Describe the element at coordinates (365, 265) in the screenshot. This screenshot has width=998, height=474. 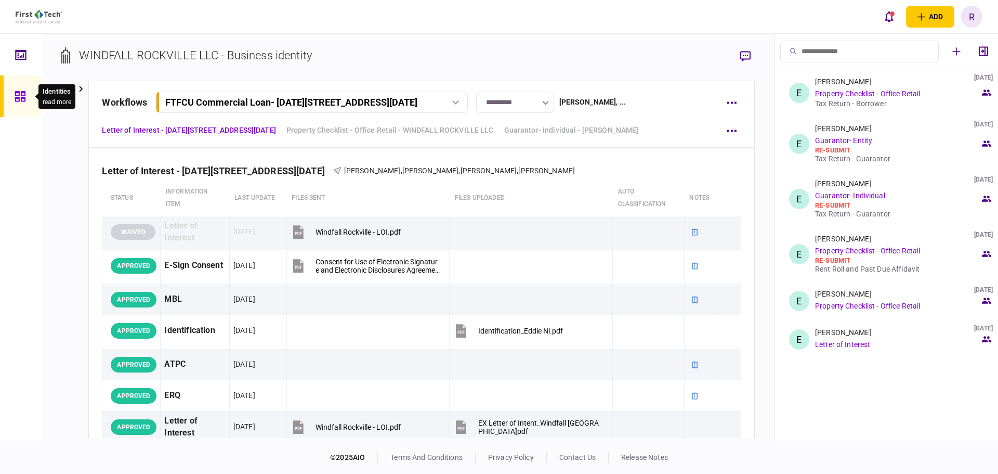
I see `button: Consent for Use of Electronic Signature and Electronic Disclosures Agreement Editable.pdf` at that location.